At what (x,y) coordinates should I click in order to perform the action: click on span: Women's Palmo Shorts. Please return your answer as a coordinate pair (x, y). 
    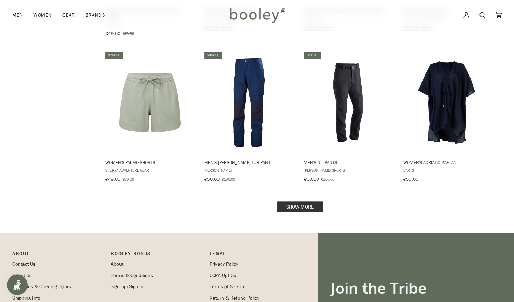
    Looking at the image, I should click on (150, 162).